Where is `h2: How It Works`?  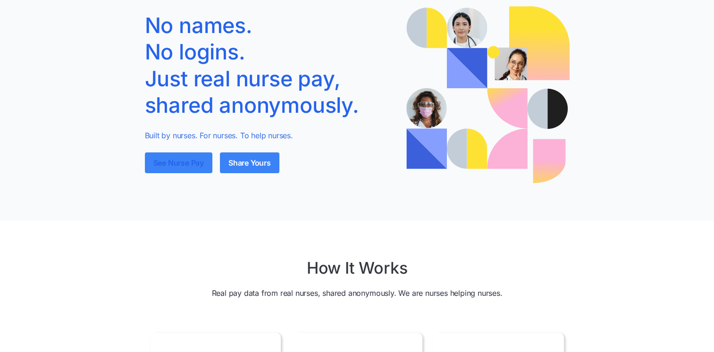
h2: How It Works is located at coordinates (357, 268).